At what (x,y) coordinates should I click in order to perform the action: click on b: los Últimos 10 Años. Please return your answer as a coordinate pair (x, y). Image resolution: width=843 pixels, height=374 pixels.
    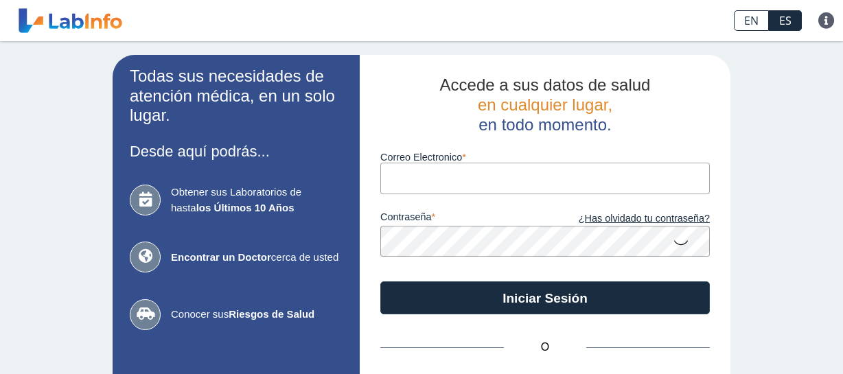
    Looking at the image, I should click on (245, 207).